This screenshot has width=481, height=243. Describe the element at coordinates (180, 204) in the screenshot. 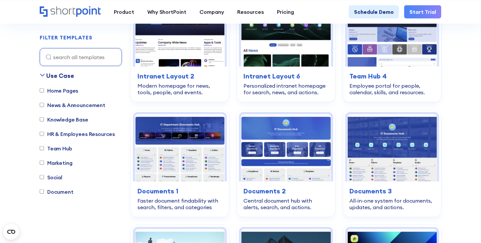

I see `div: Faster document findability with search, filters, and categories` at that location.